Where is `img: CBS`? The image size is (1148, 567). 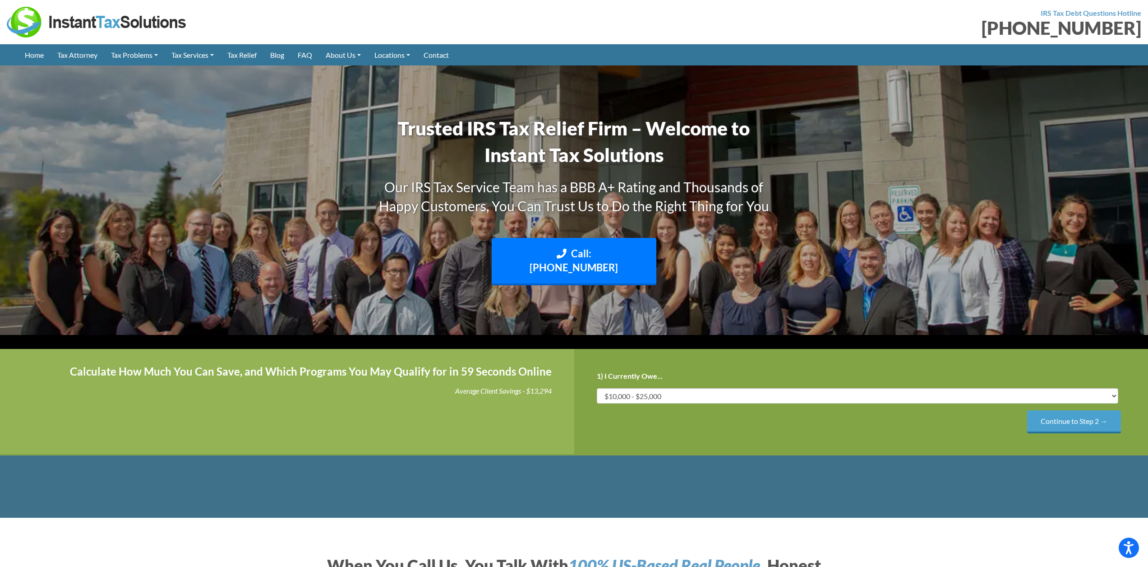
img: CBS is located at coordinates (526, 486).